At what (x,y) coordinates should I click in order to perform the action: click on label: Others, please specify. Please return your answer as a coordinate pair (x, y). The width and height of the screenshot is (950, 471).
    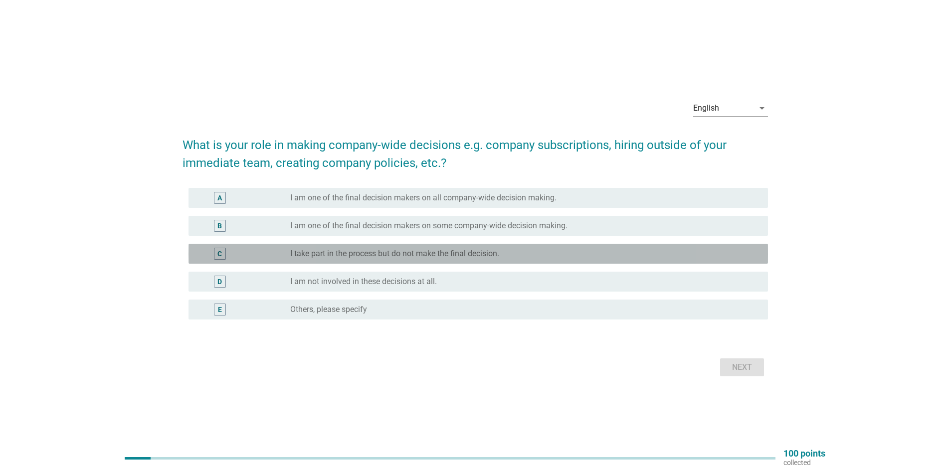
    Looking at the image, I should click on (329, 310).